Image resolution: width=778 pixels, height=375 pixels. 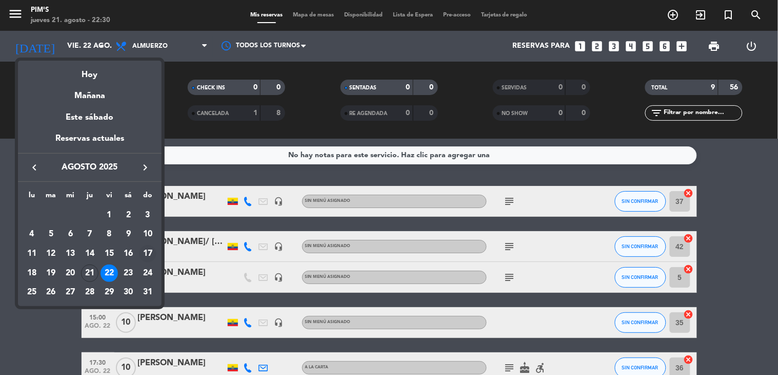 What do you see at coordinates (70, 234) in the screenshot?
I see `td: 6 de agosto de 2025` at bounding box center [70, 234].